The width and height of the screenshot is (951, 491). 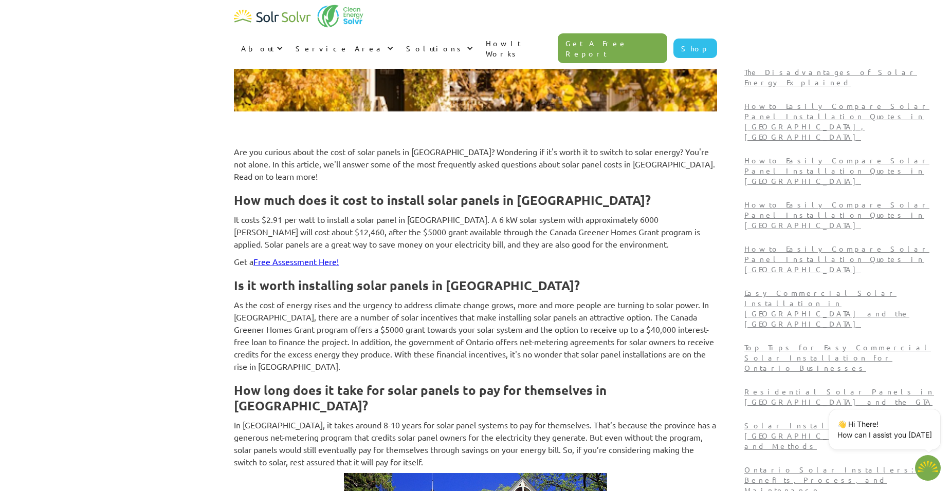 What do you see at coordinates (928, 468) in the screenshot?
I see `img: 1702586718.png` at bounding box center [928, 468].